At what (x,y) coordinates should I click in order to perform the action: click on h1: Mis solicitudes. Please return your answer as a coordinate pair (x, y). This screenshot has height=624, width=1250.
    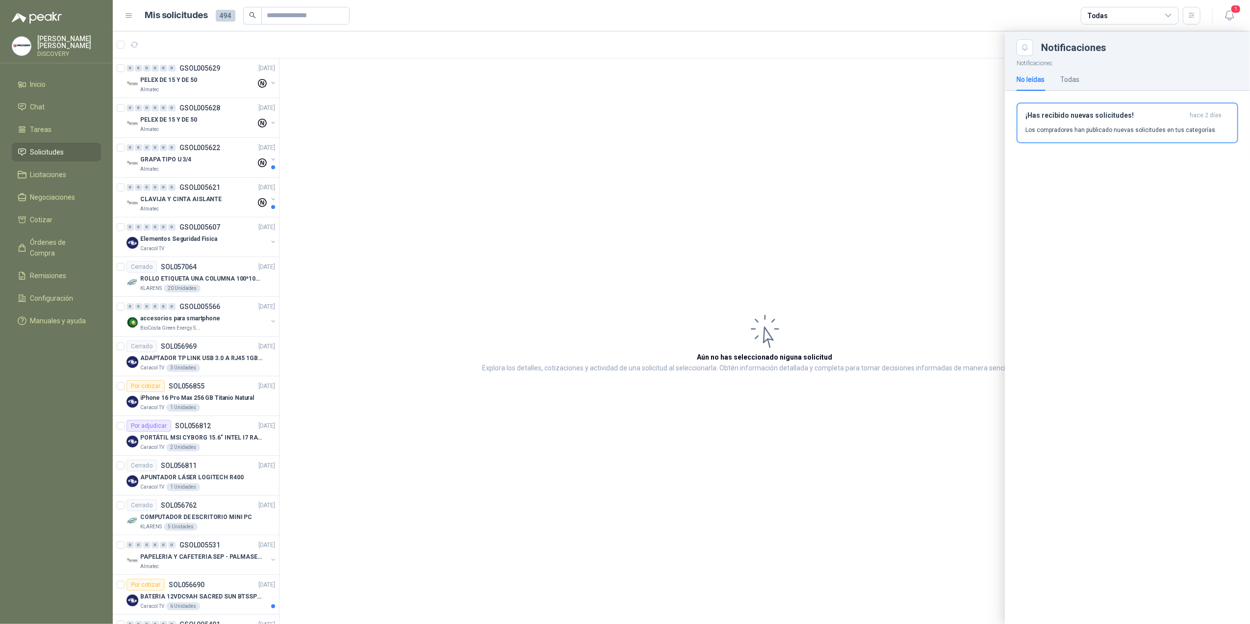
    Looking at the image, I should click on (176, 15).